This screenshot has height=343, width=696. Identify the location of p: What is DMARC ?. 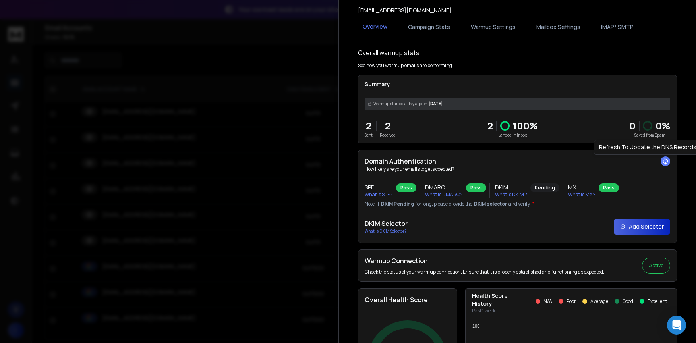
(444, 195).